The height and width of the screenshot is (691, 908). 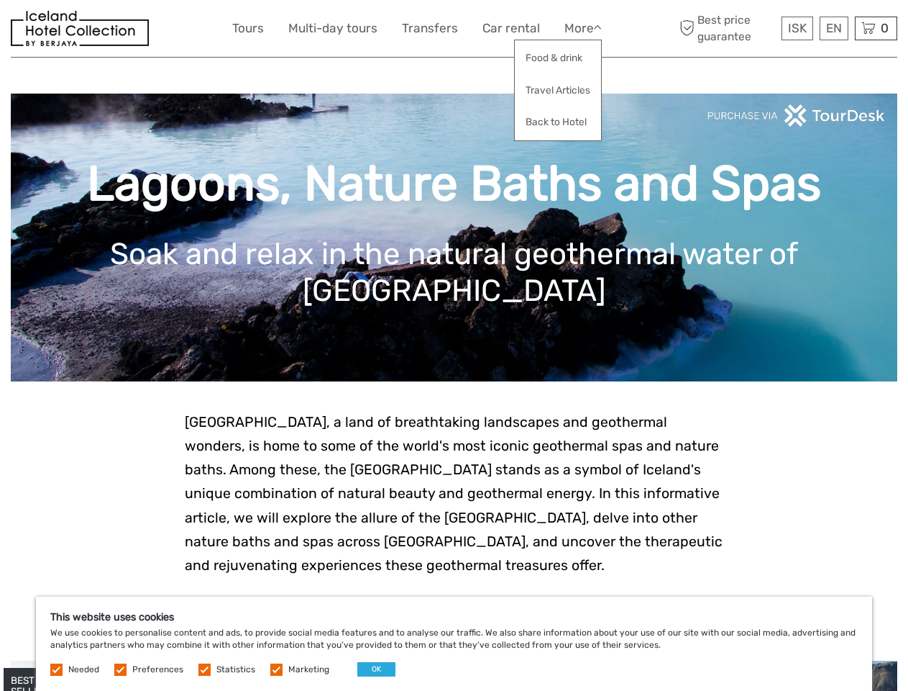 What do you see at coordinates (236, 669) in the screenshot?
I see `label: Statistics` at bounding box center [236, 669].